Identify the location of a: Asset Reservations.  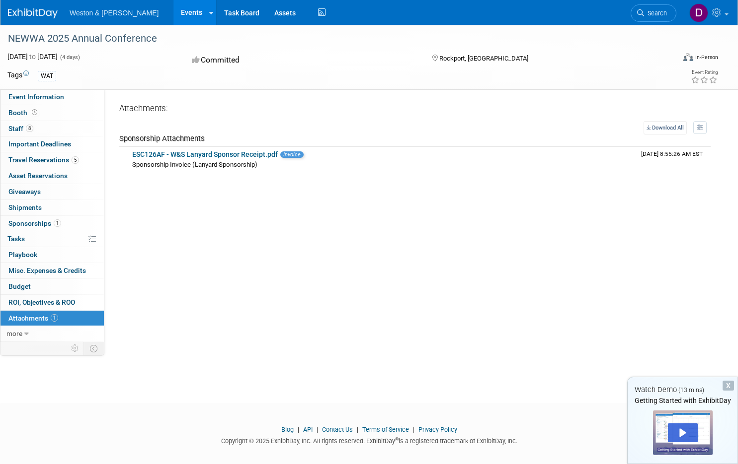
(52, 176).